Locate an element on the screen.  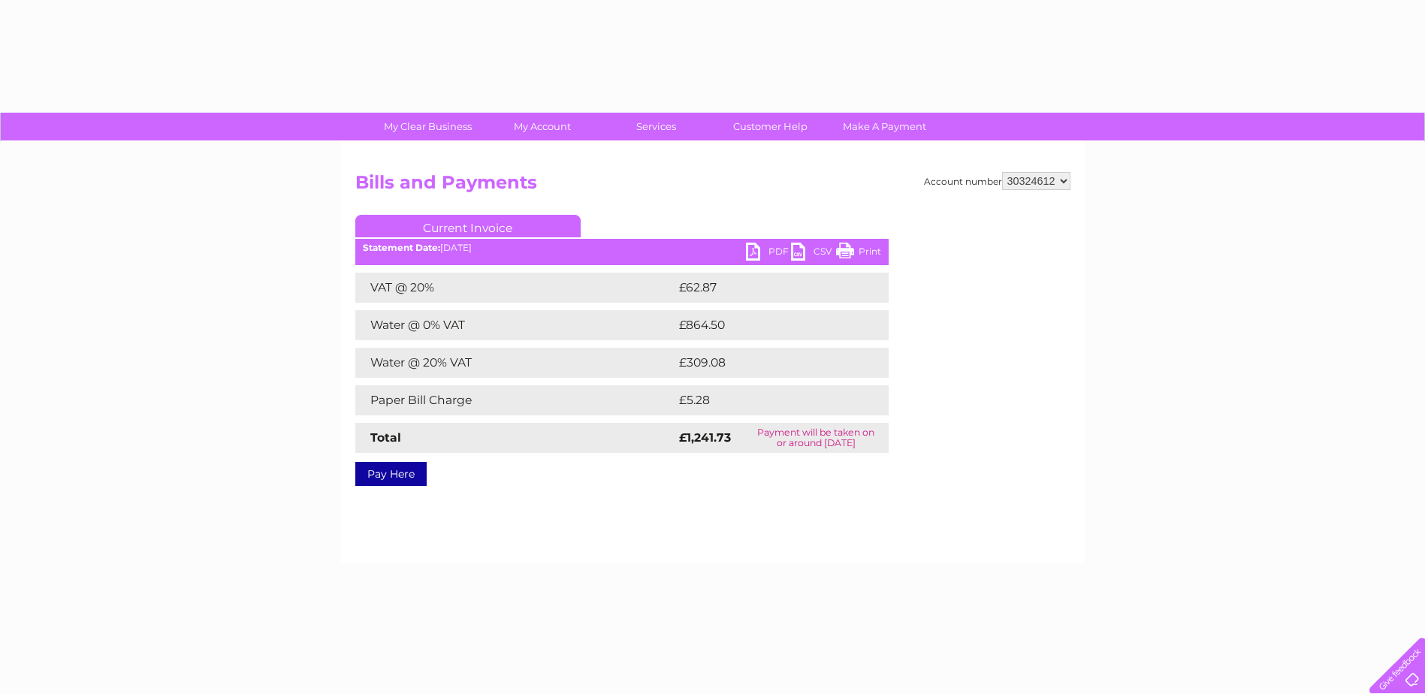
a: My Clear Business is located at coordinates (427, 126).